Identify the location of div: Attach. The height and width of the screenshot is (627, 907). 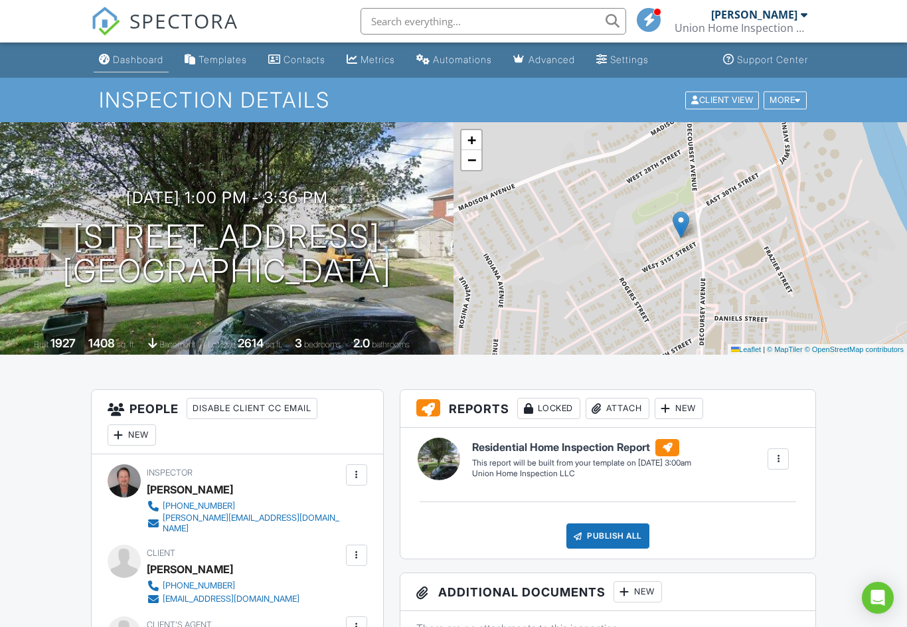
(618, 409).